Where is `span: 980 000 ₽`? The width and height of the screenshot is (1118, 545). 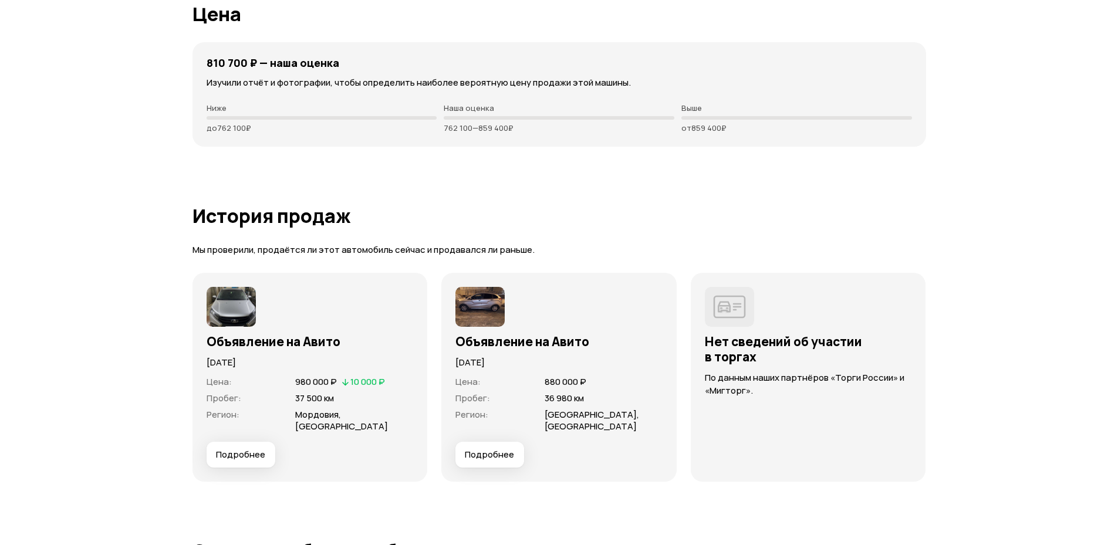 span: 980 000 ₽ is located at coordinates (316, 382).